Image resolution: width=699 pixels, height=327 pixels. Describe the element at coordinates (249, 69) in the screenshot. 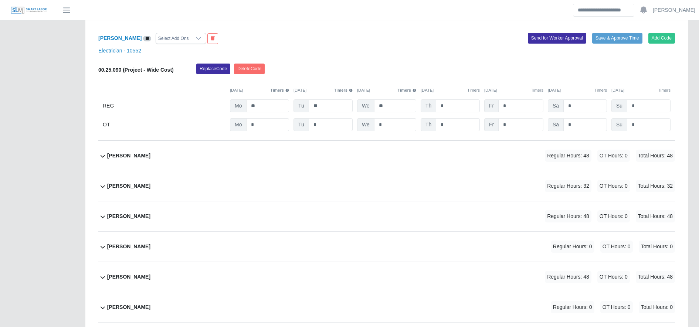

I see `button: DeleteCode` at that location.